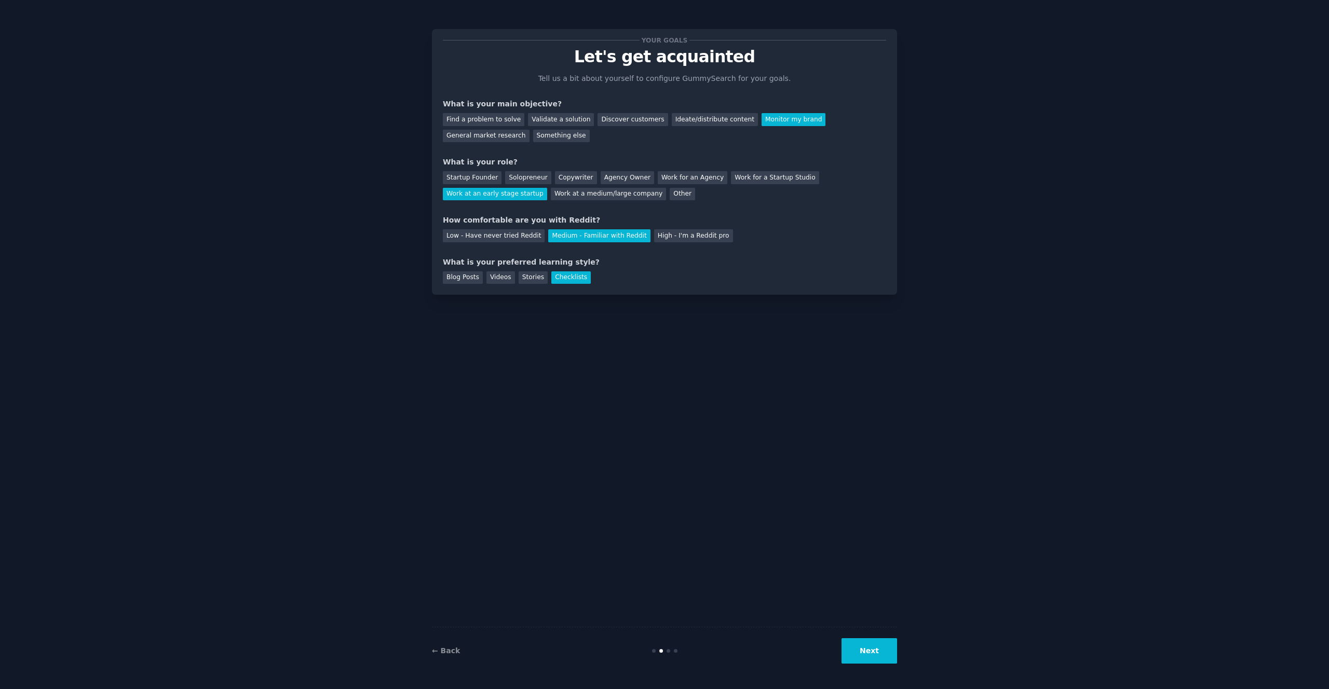 This screenshot has width=1329, height=689. I want to click on div: Discover customers, so click(632, 119).